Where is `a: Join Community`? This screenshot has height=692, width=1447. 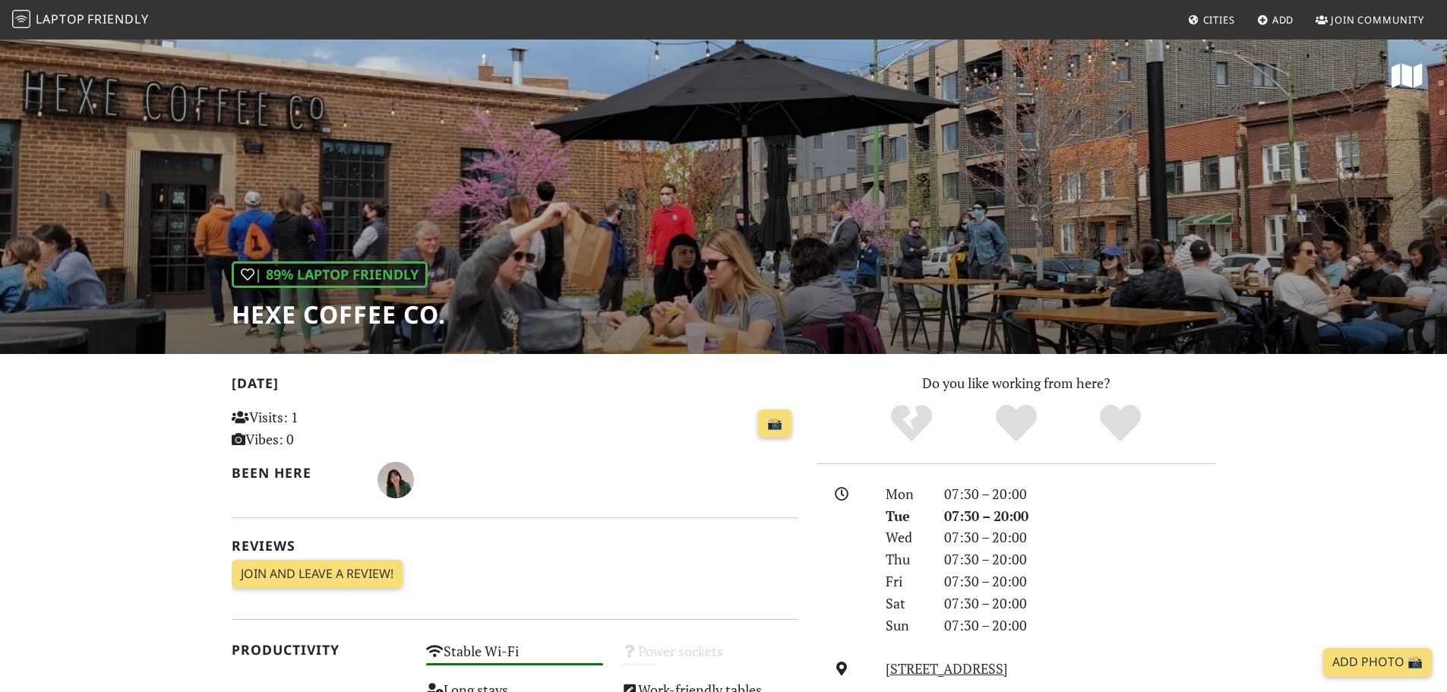
a: Join Community is located at coordinates (1369, 20).